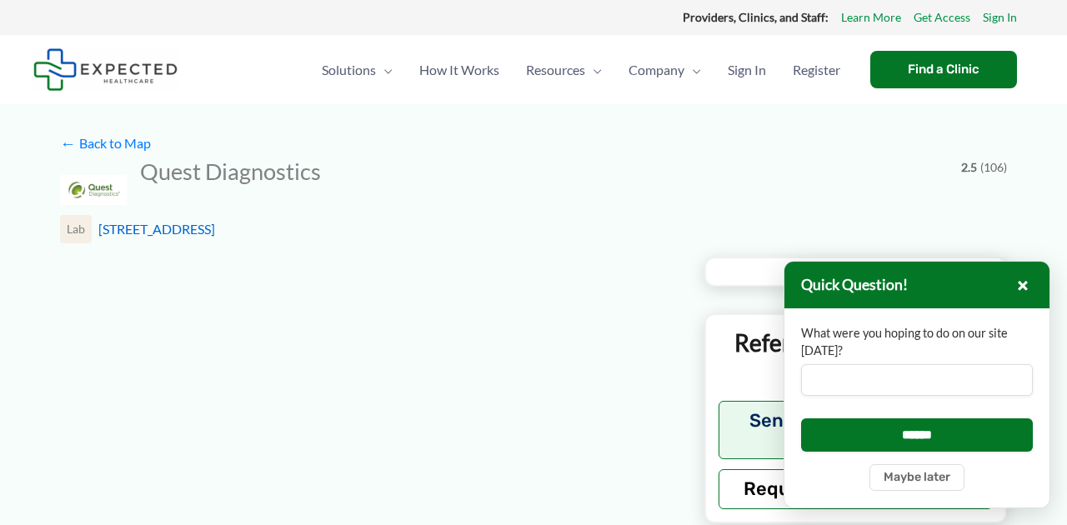  Describe the element at coordinates (348, 70) in the screenshot. I see `span: Solutions` at that location.